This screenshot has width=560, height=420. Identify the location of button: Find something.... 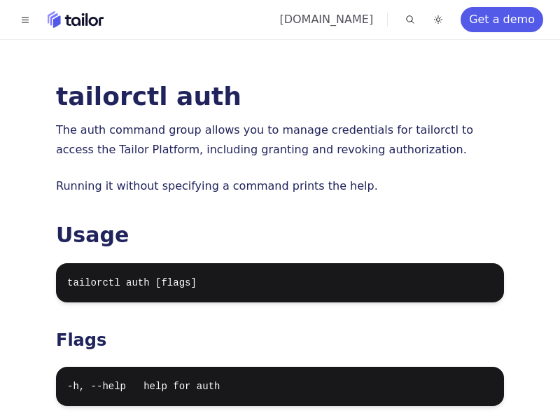
(410, 20).